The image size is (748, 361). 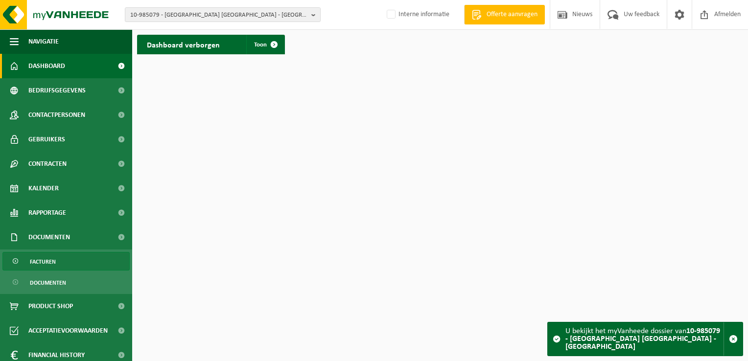 What do you see at coordinates (47, 164) in the screenshot?
I see `span: Contracten` at bounding box center [47, 164].